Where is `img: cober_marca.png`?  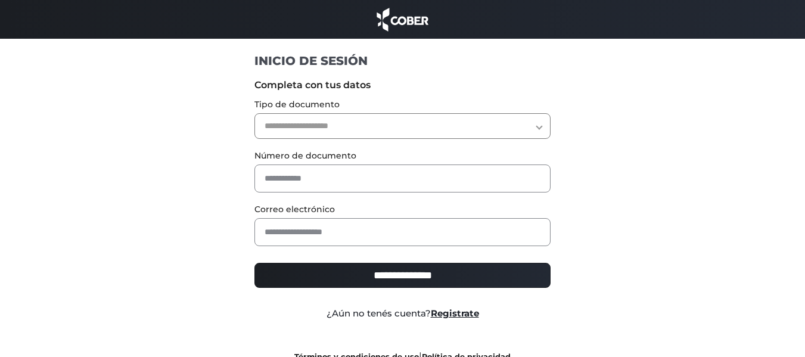
img: cober_marca.png is located at coordinates (403, 19).